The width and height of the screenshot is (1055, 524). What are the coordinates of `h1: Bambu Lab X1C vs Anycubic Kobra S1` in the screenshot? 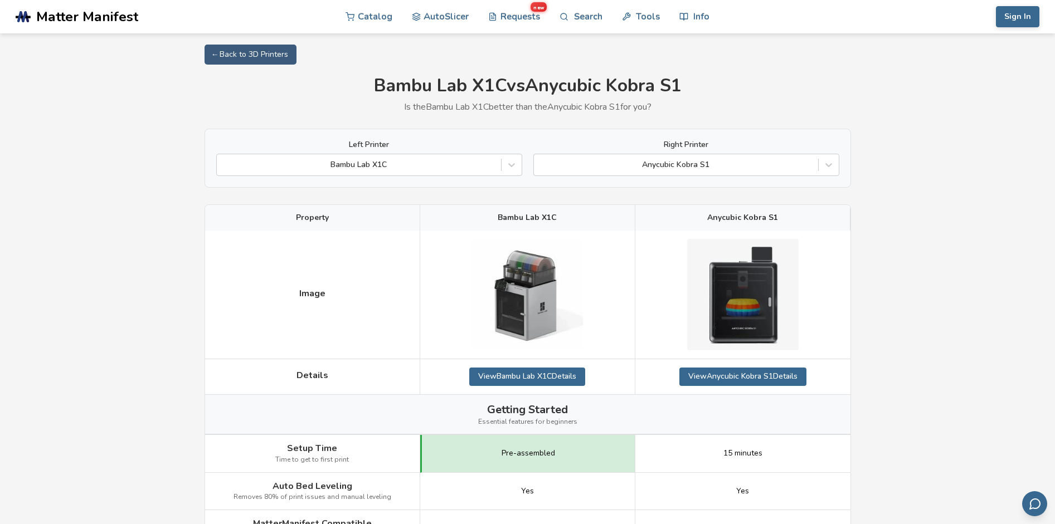 It's located at (528, 86).